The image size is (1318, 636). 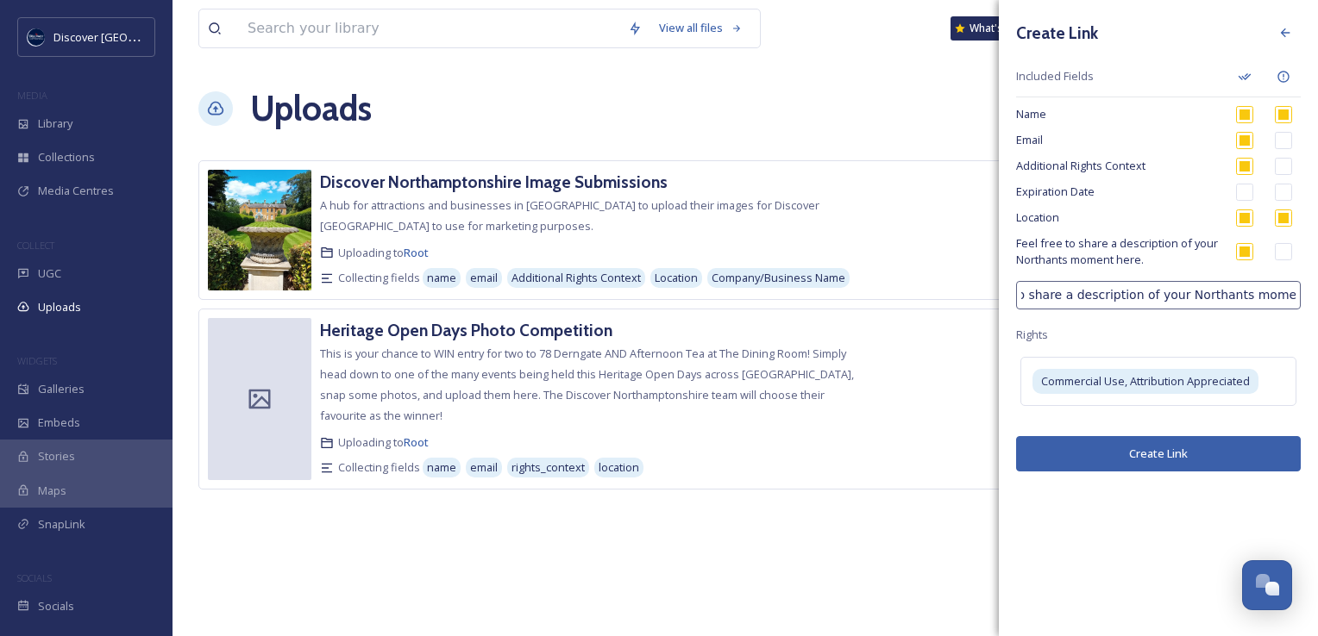 What do you see at coordinates (37, 360) in the screenshot?
I see `span: WIDGETS` at bounding box center [37, 360].